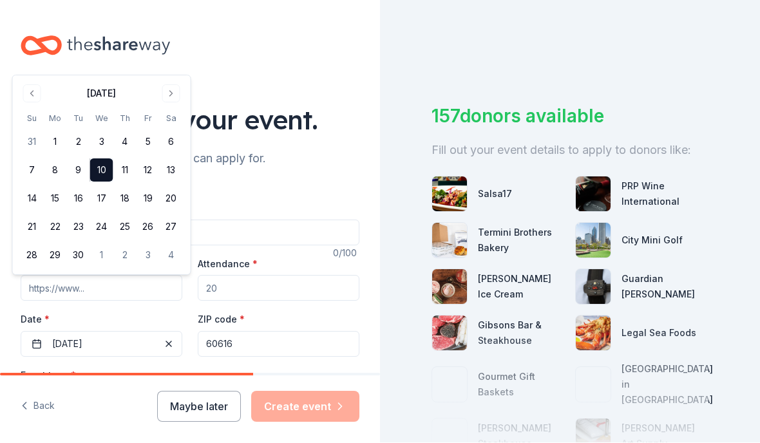  What do you see at coordinates (199, 407) in the screenshot?
I see `button: Maybe later` at bounding box center [199, 407].